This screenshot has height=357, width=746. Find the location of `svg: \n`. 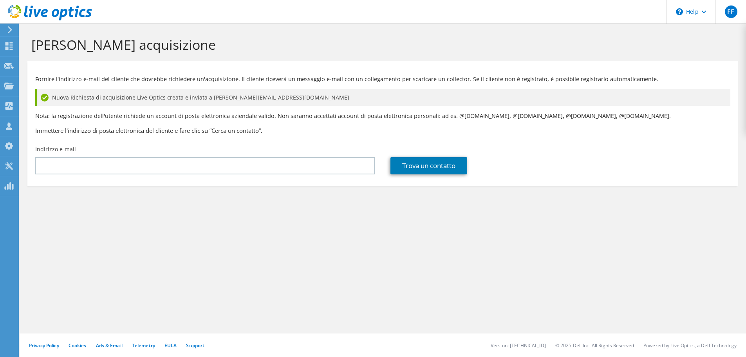

svg: \n is located at coordinates (679, 12).